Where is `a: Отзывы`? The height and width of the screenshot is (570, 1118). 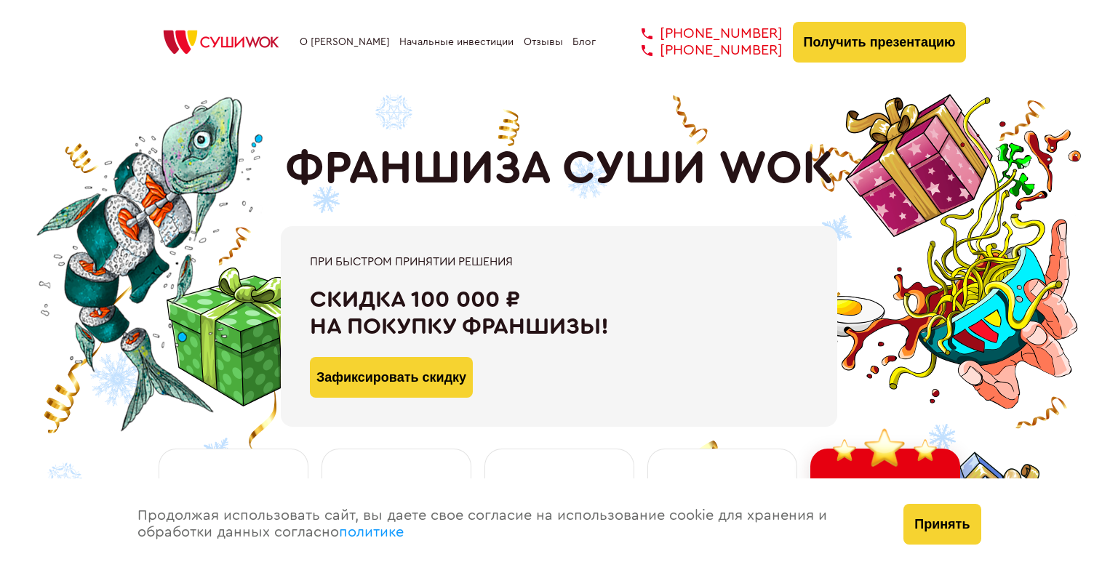 a: Отзывы is located at coordinates (543, 42).